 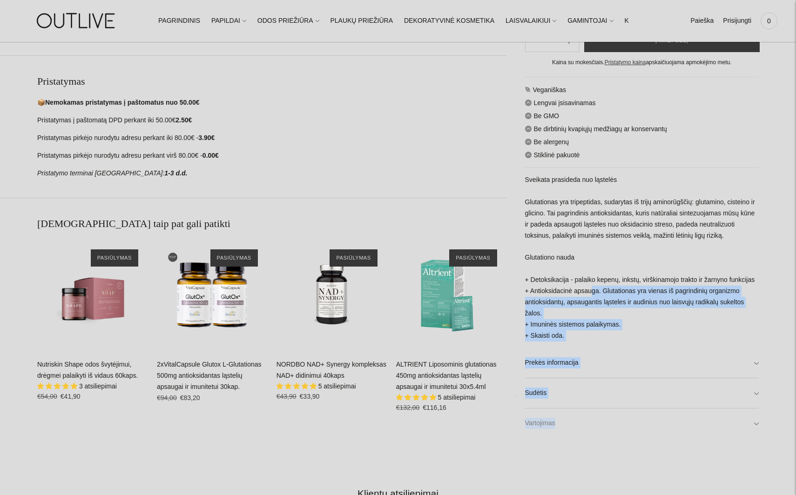 What do you see at coordinates (272, 121) in the screenshot?
I see `p: Pristatymas į paštomatą DPD perkant iki 50.00€` at bounding box center [272, 121].